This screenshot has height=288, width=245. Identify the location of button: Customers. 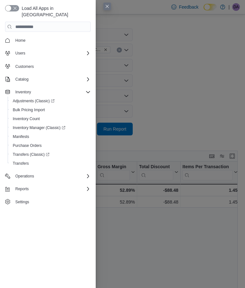
(48, 66).